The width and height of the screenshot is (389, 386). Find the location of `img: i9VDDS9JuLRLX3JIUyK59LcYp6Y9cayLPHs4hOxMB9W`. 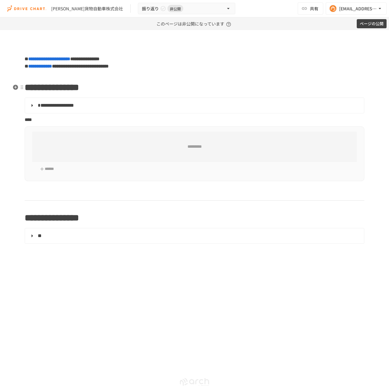

img: i9VDDS9JuLRLX3JIUyK59LcYp6Y9cayLPHs4hOxMB9W is located at coordinates (27, 9).